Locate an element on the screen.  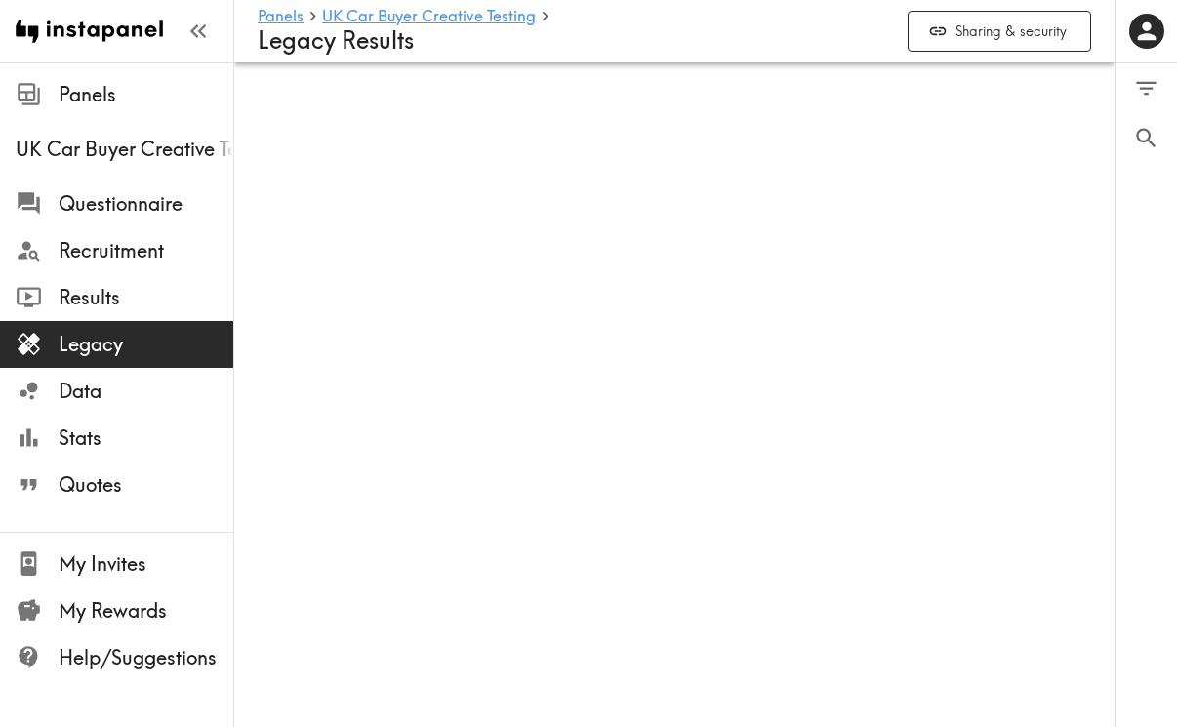
span: Data is located at coordinates (145, 391).